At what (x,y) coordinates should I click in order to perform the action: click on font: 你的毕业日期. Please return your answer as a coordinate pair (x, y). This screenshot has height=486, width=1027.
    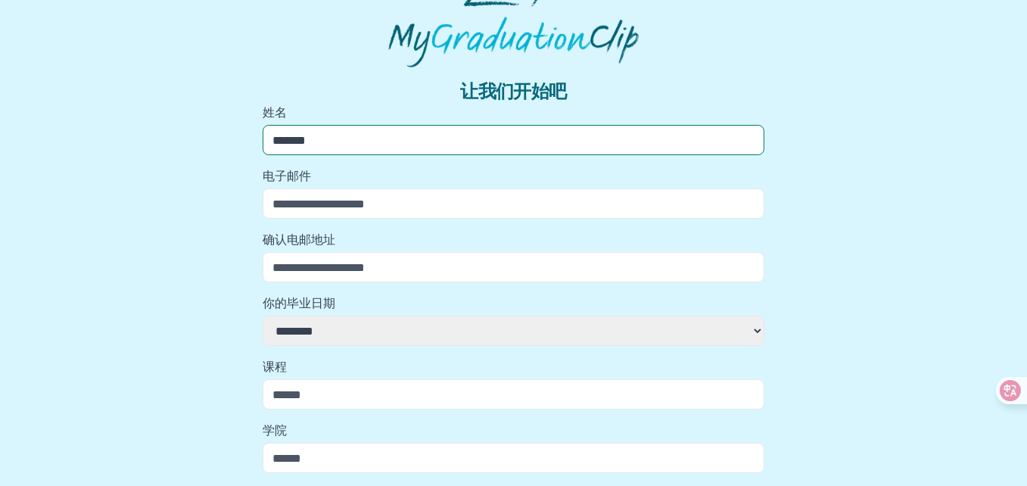
    Looking at the image, I should click on (299, 303).